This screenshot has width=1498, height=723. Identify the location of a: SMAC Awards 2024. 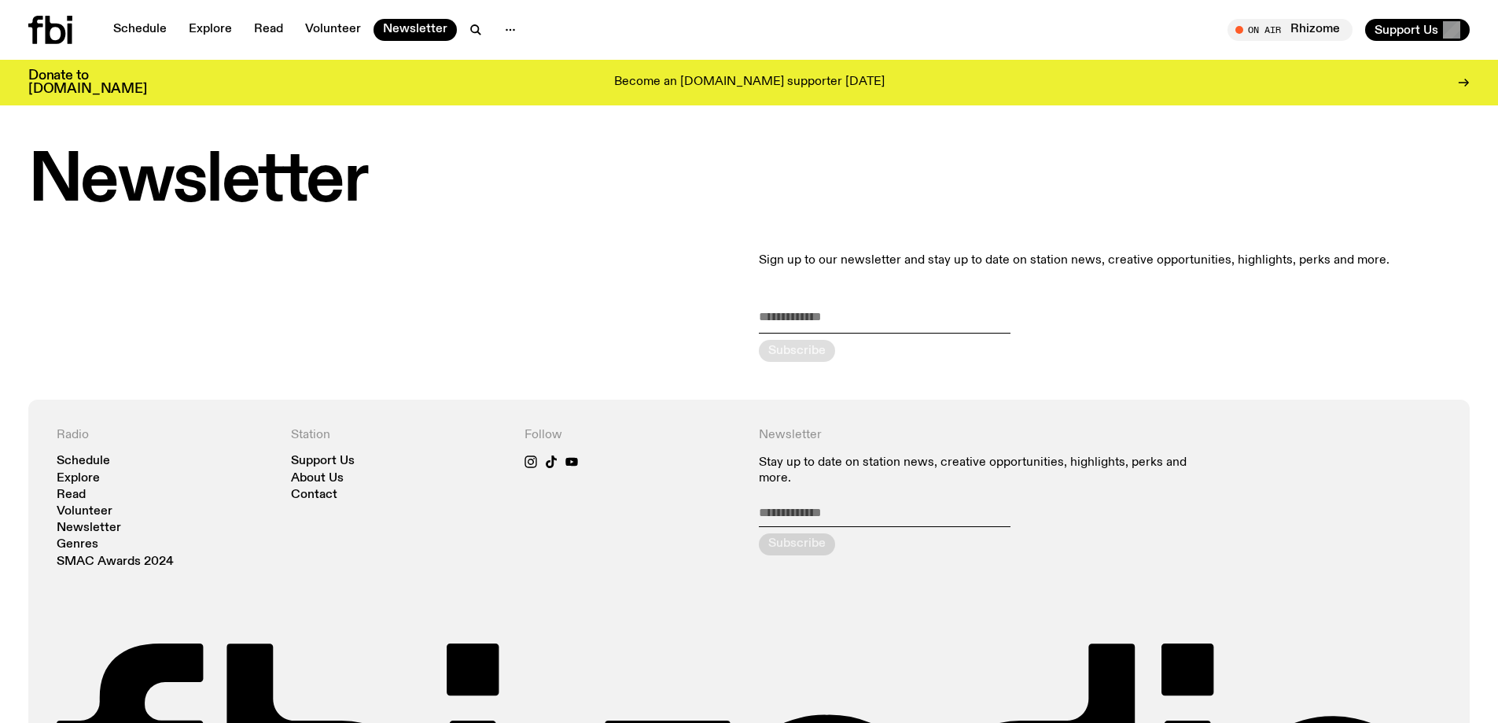
(115, 561).